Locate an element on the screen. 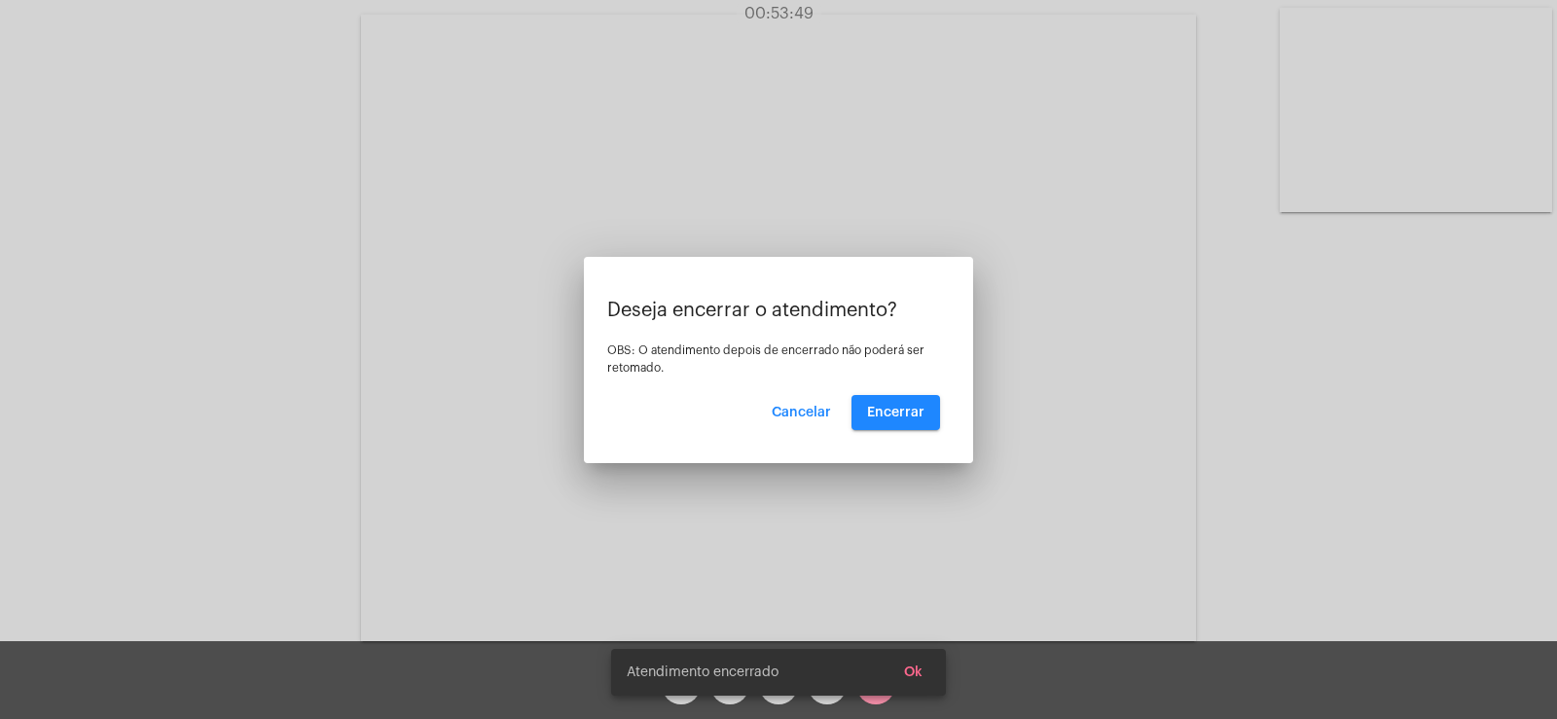  span: Encerrar is located at coordinates (895, 413).